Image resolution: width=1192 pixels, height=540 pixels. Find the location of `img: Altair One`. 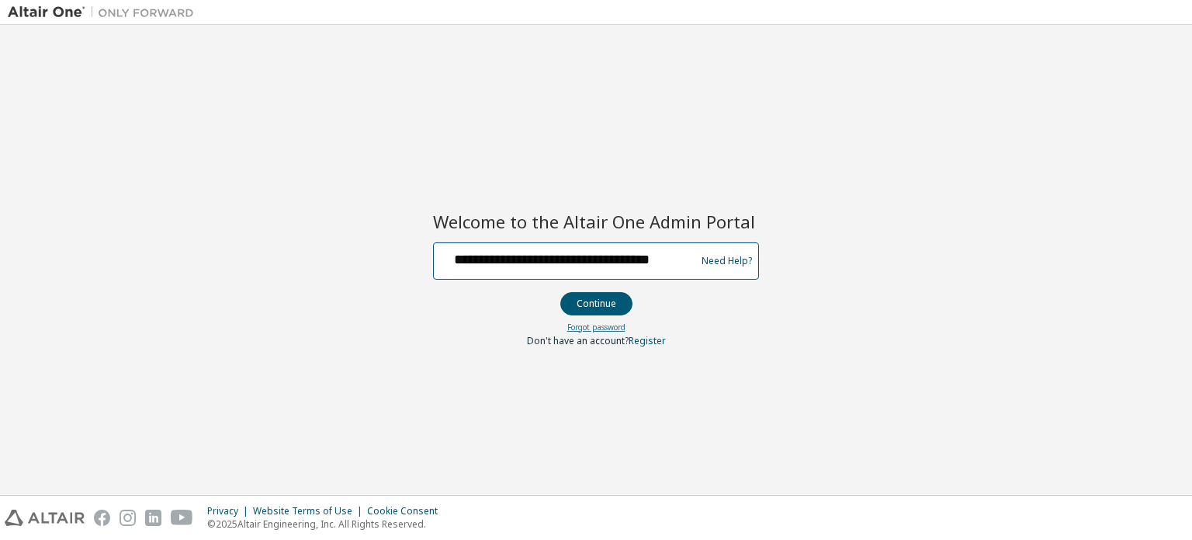

img: Altair One is located at coordinates (105, 12).